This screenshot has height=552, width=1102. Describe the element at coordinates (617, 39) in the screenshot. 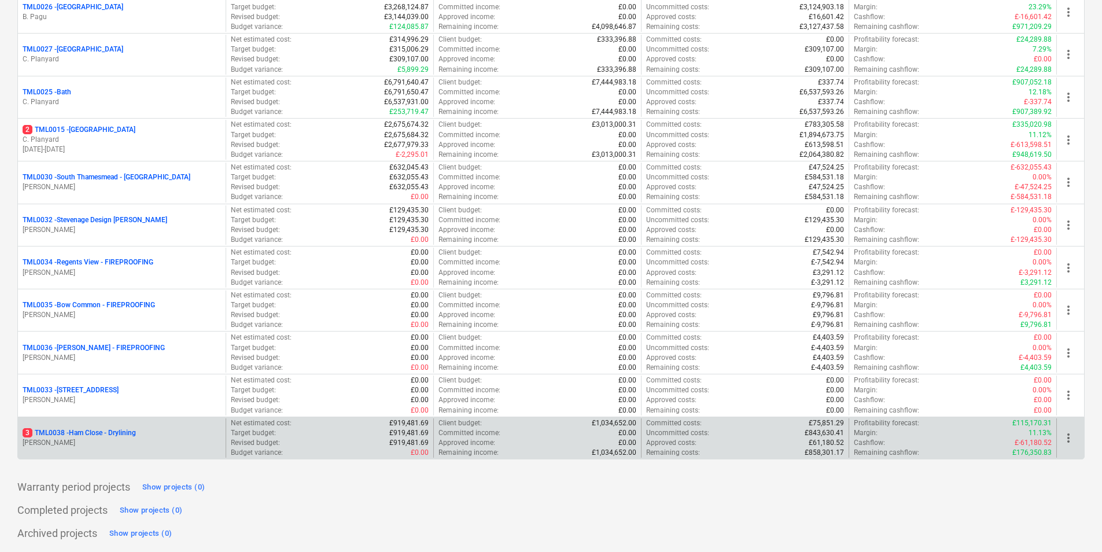

I see `p: £333,396.88` at that location.